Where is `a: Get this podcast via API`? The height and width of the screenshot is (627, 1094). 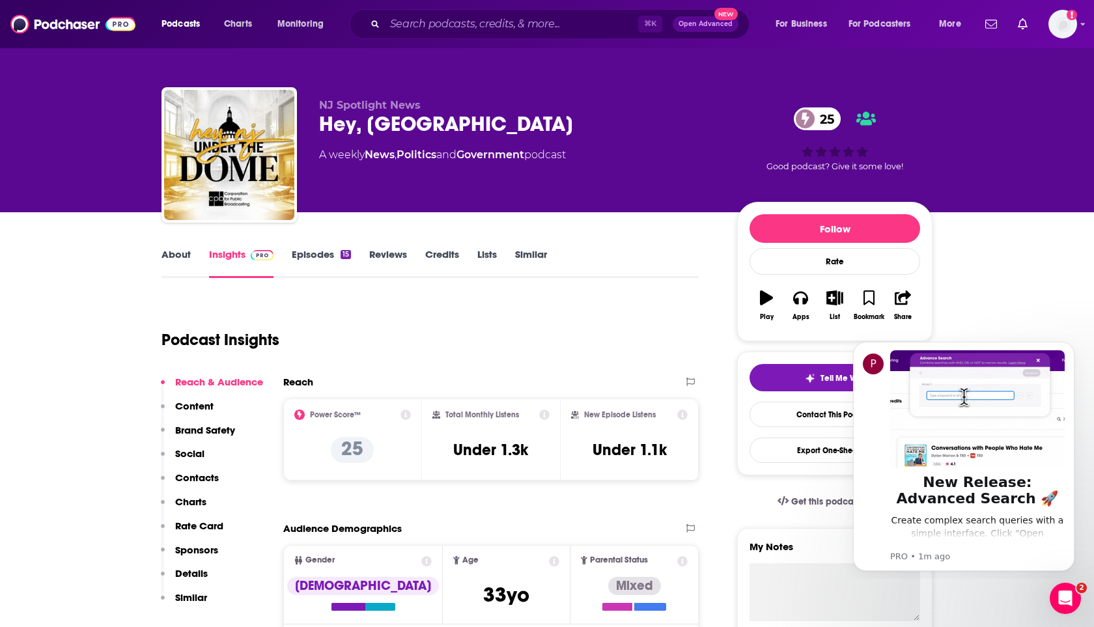 a: Get this podcast via API is located at coordinates (835, 501).